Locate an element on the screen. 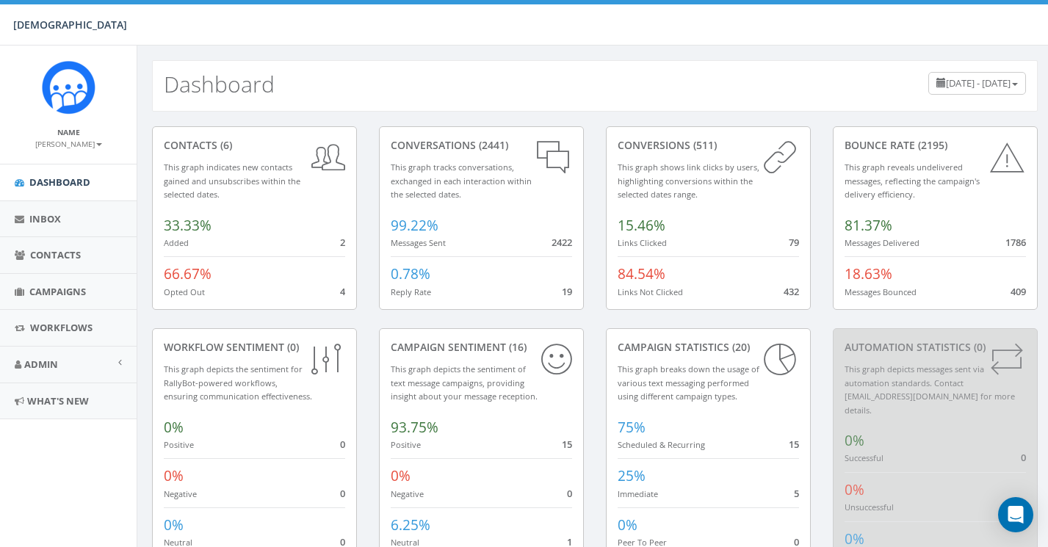 The width and height of the screenshot is (1048, 547). div: Campaign Sentiment is located at coordinates (481, 347).